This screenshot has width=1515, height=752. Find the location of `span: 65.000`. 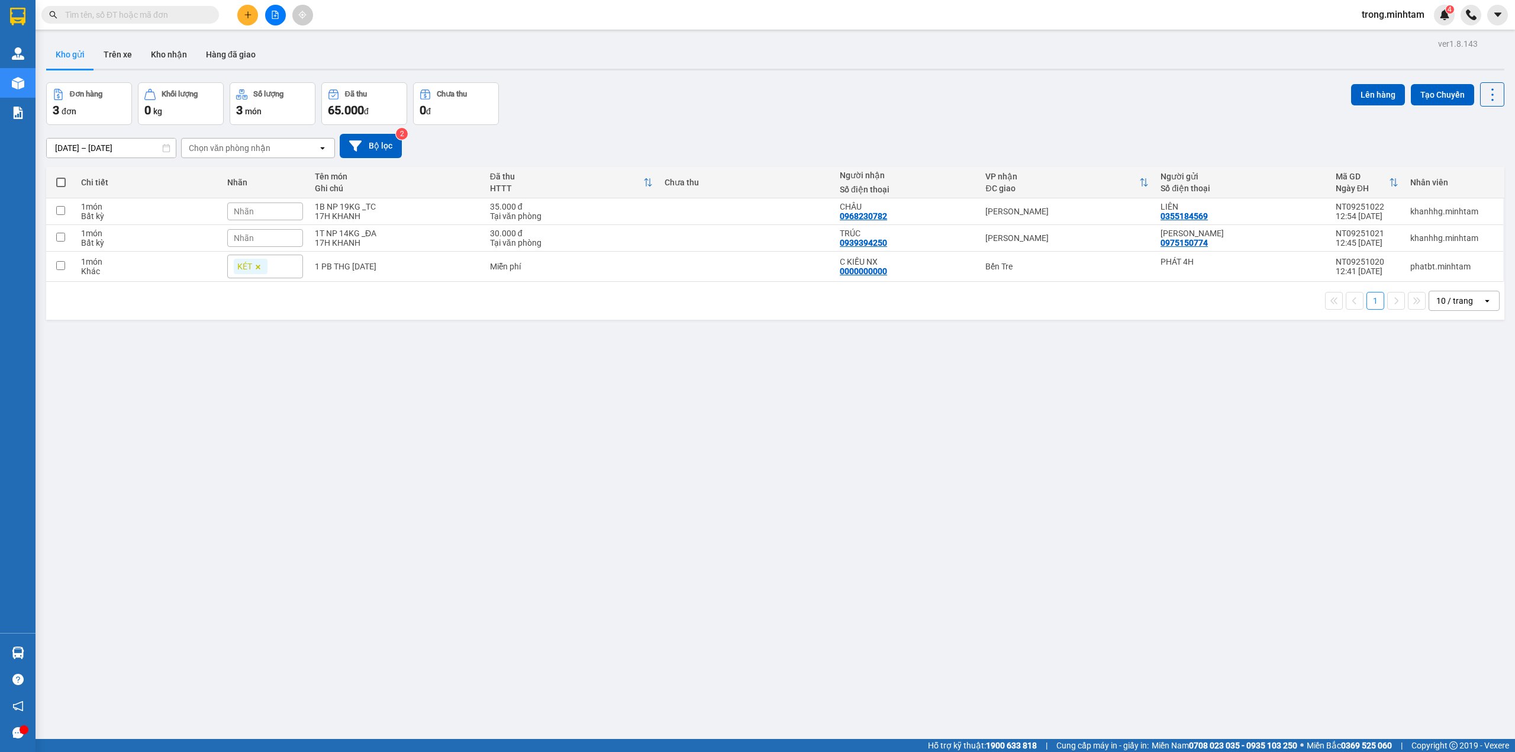

span: 65.000 is located at coordinates (346, 110).